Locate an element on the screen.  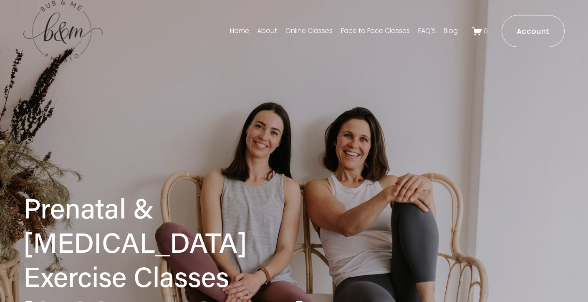
span: 0 is located at coordinates (486, 31).